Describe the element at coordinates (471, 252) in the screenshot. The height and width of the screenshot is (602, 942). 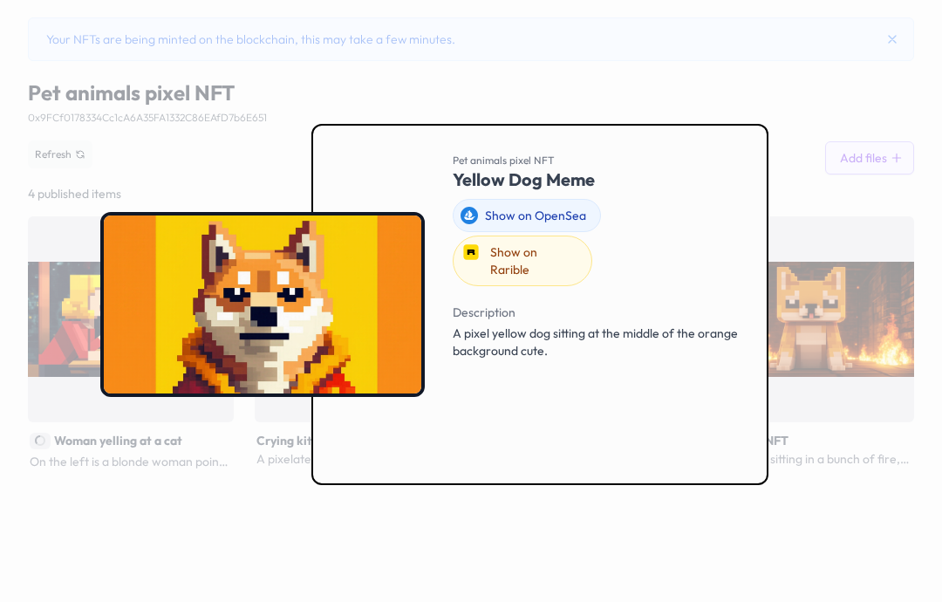
I see `img: rarible-logo.1b84ba50.svg` at that location.